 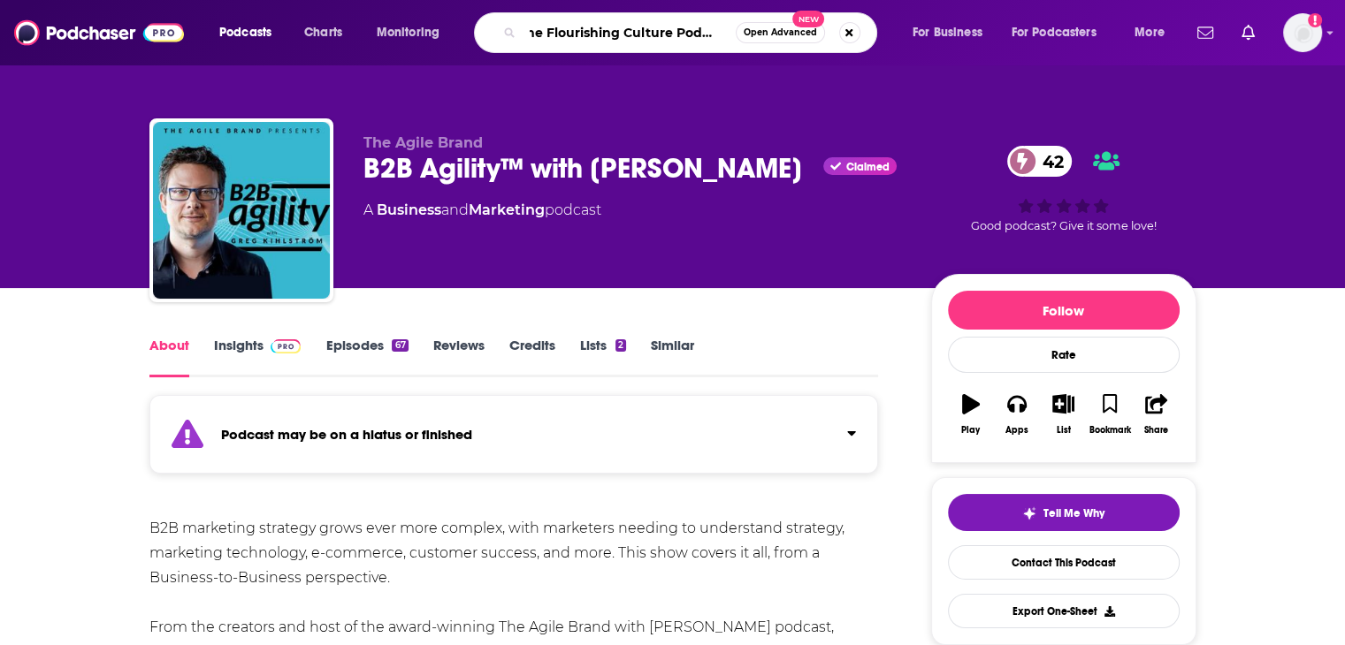 What do you see at coordinates (1064, 225) in the screenshot?
I see `span: Good podcast? Give it some love!` at bounding box center [1064, 225].